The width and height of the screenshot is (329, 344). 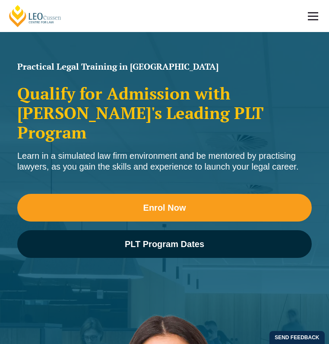 I want to click on a: PLT Program Dates, so click(x=165, y=244).